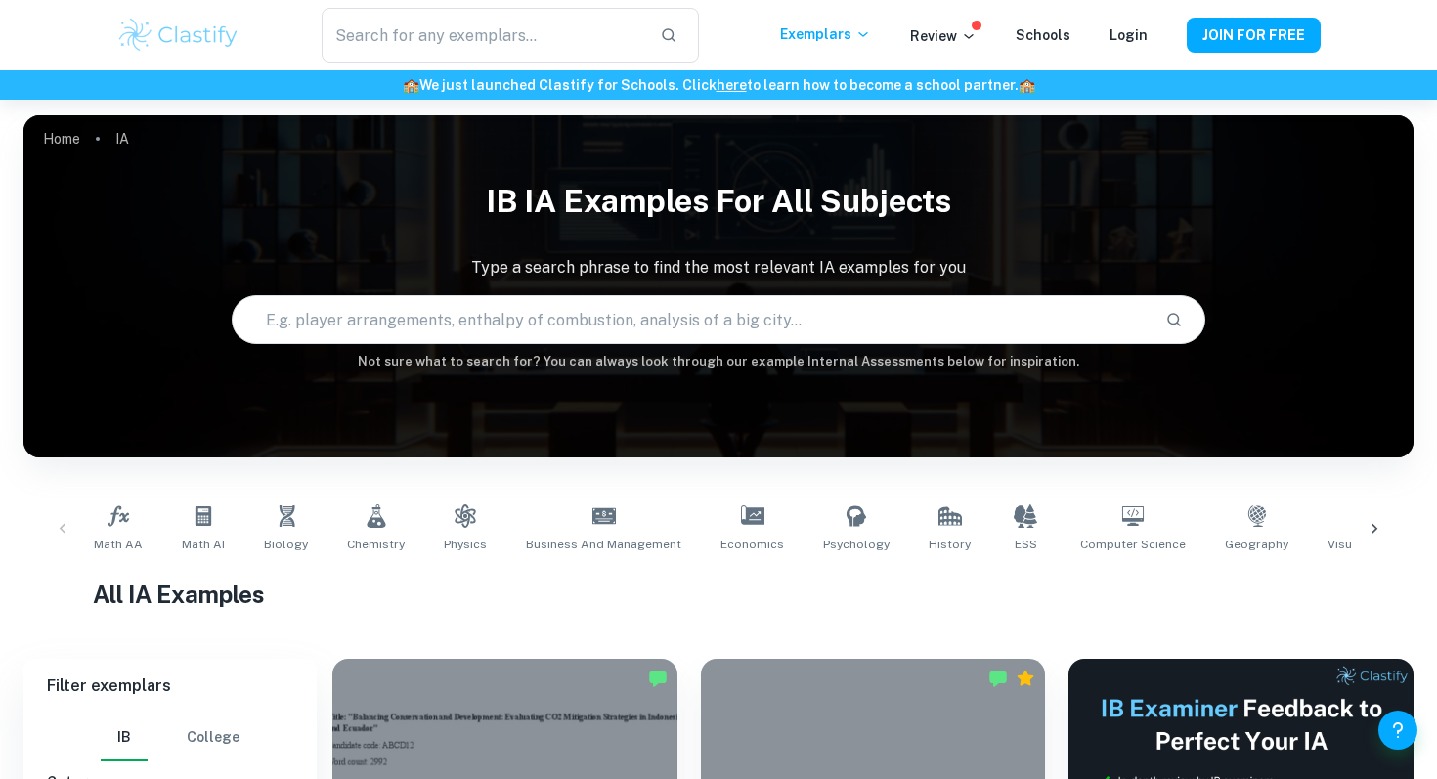 This screenshot has width=1437, height=779. I want to click on span: Chemistry, so click(375, 544).